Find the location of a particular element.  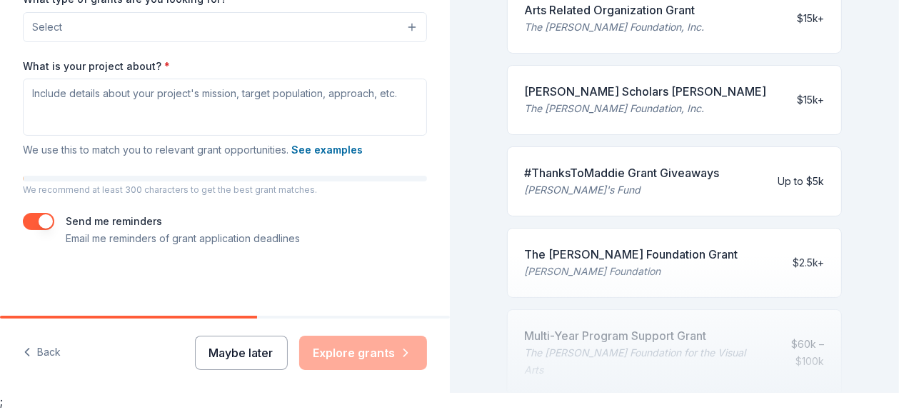

button: See examples is located at coordinates (327, 150).